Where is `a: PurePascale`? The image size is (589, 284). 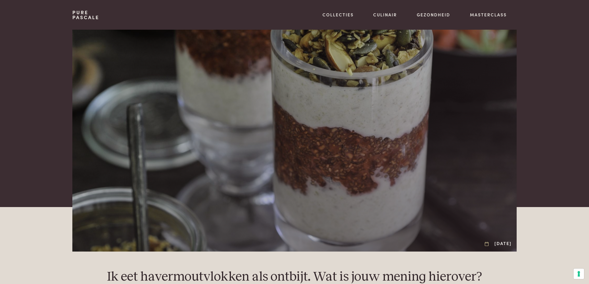
a: PurePascale is located at coordinates (86, 15).